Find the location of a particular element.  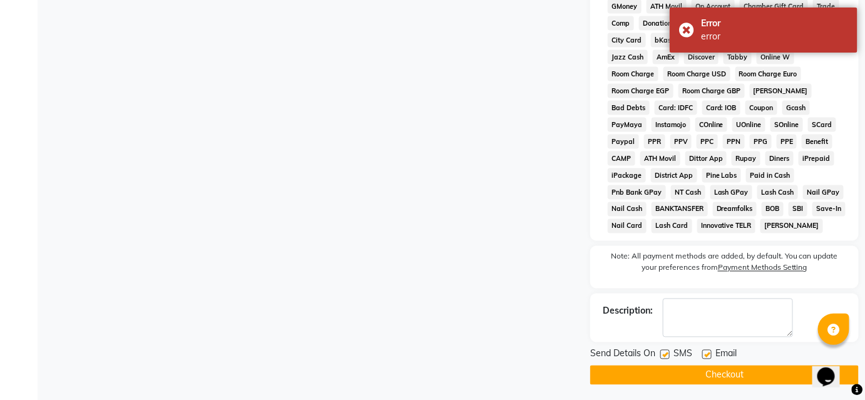

span: Comp is located at coordinates (621, 23).